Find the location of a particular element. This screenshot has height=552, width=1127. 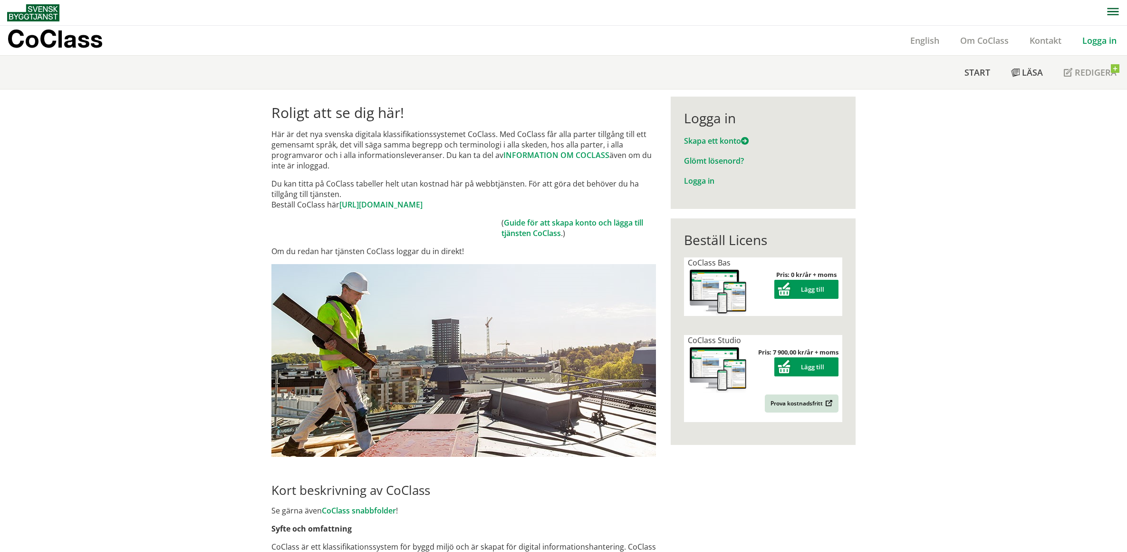

img: Outbound.png is located at coordinates (828, 403).